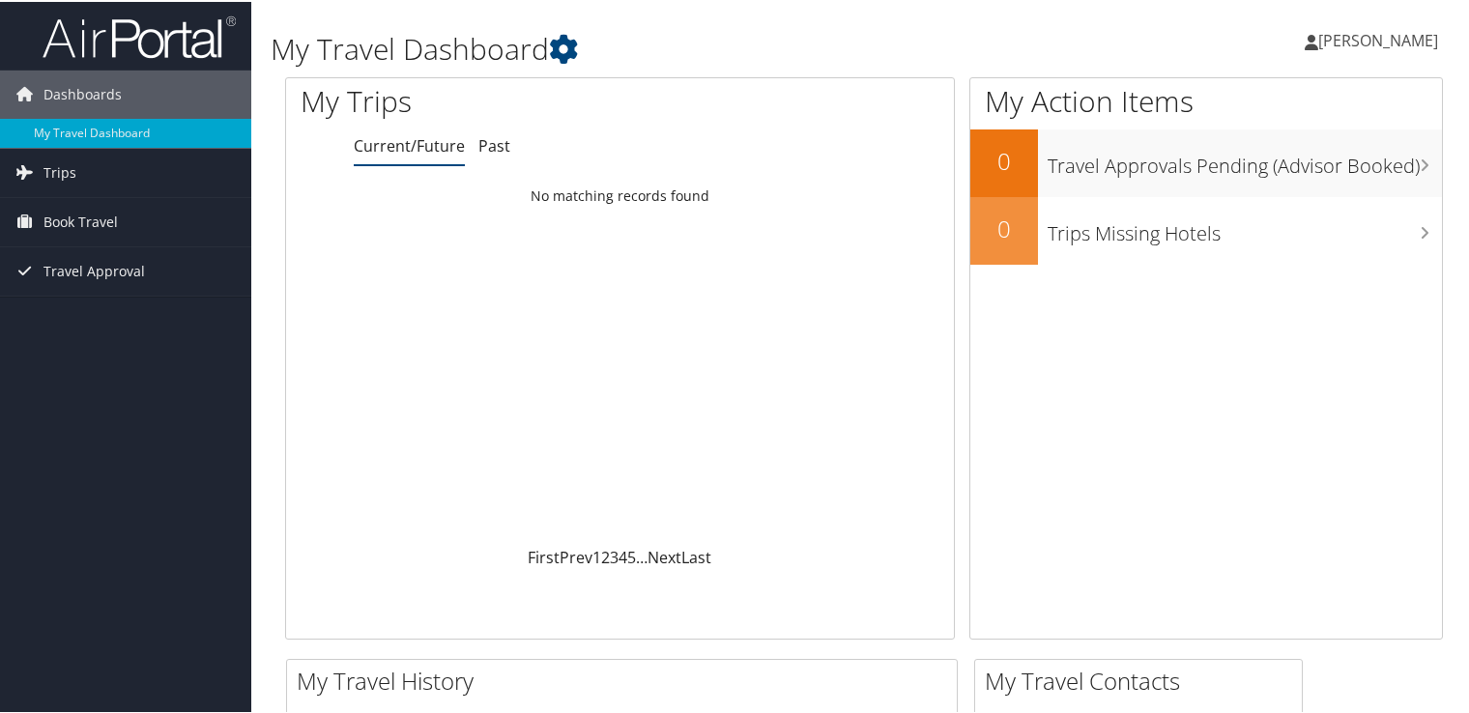 This screenshot has height=713, width=1469. Describe the element at coordinates (82, 93) in the screenshot. I see `span: Dashboards` at that location.